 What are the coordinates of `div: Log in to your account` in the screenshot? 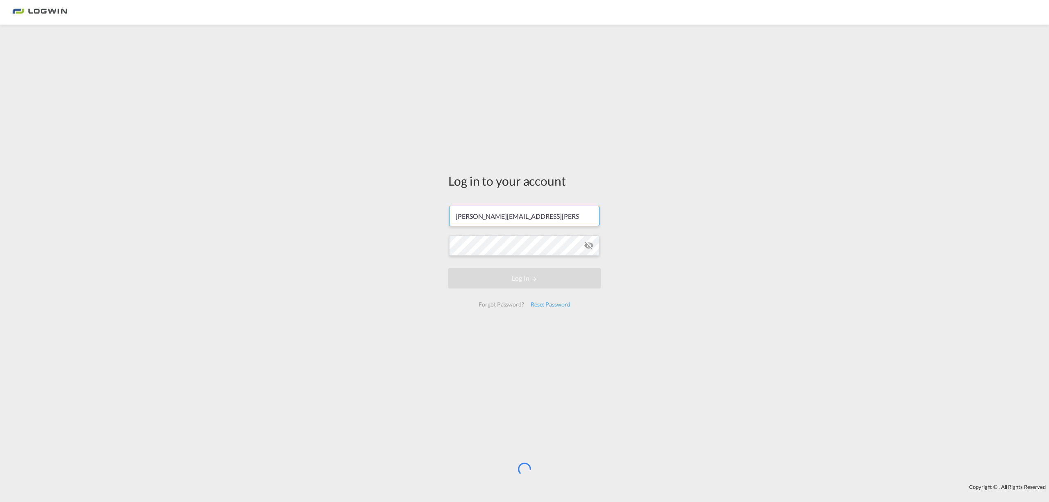 It's located at (525, 181).